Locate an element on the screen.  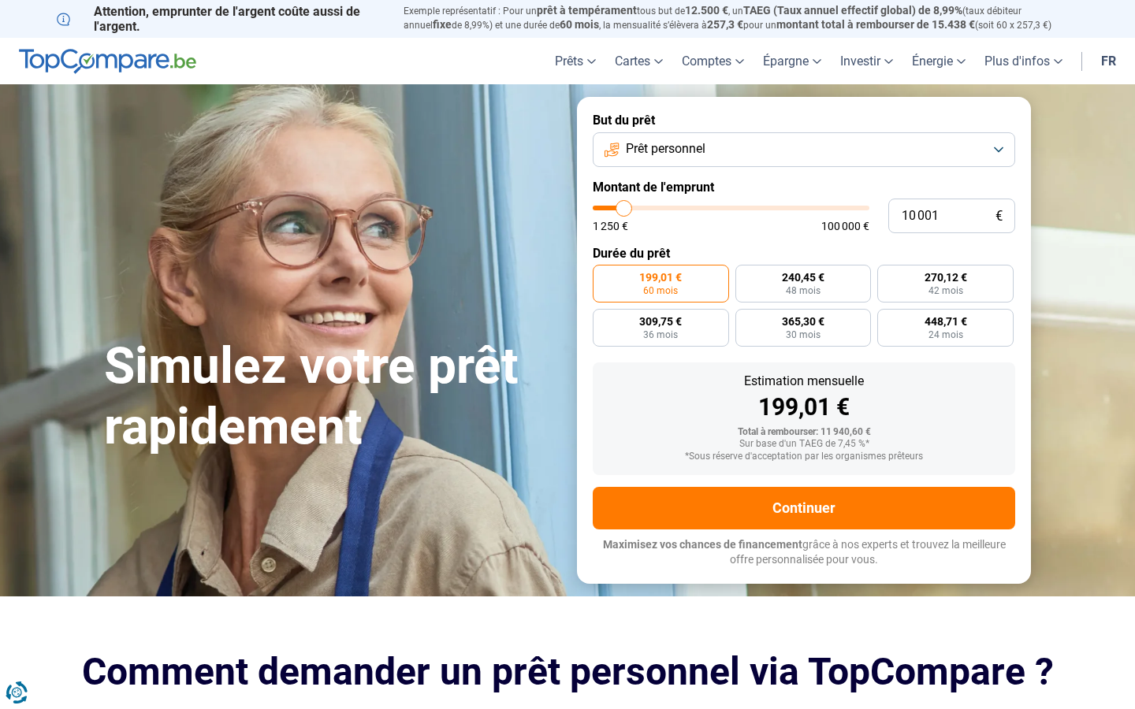
span: 100 000 € is located at coordinates (845, 226).